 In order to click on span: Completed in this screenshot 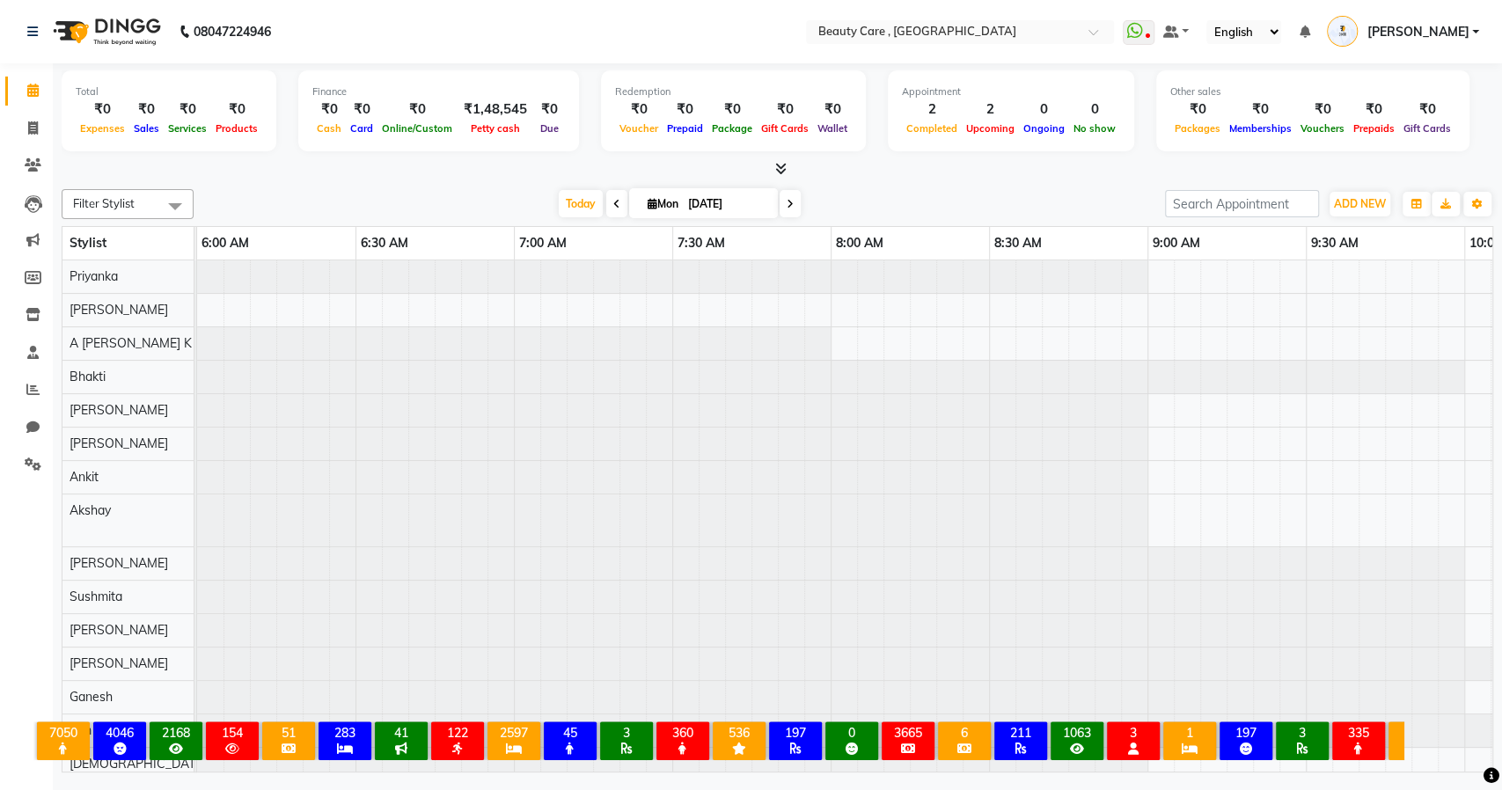, I will do `click(932, 128)`.